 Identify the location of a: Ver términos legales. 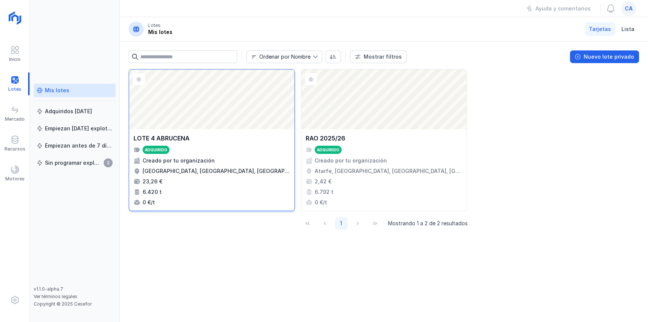
(55, 297).